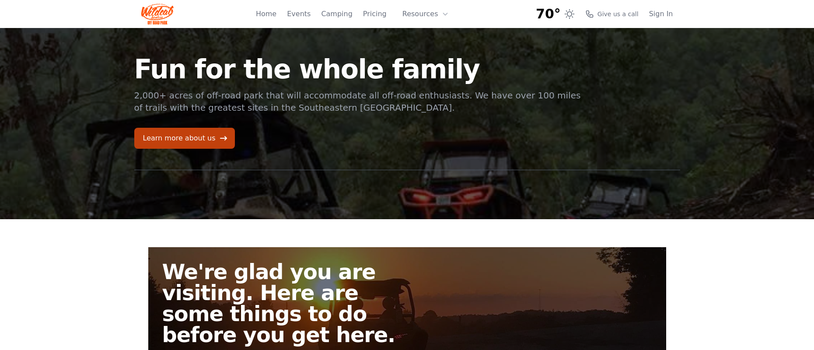 This screenshot has width=814, height=350. I want to click on a: Pricing, so click(375, 14).